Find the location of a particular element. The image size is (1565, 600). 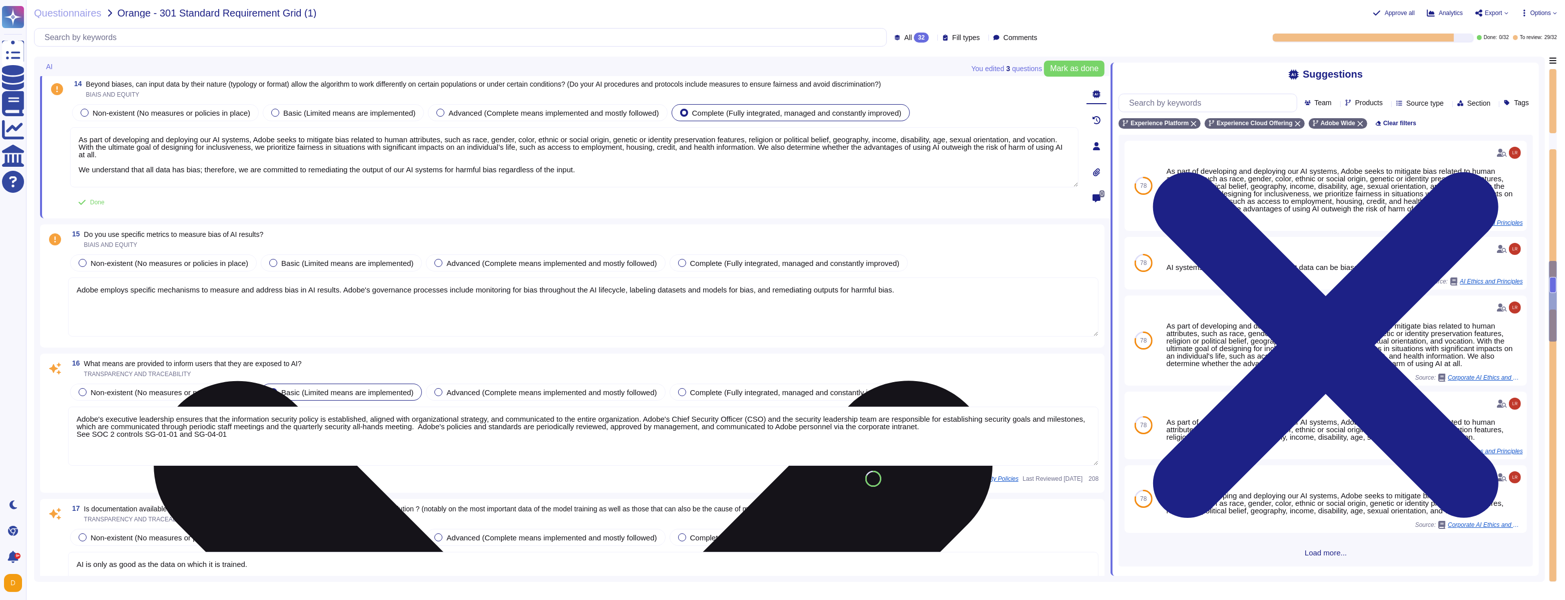

span: Fill types is located at coordinates (966, 38).